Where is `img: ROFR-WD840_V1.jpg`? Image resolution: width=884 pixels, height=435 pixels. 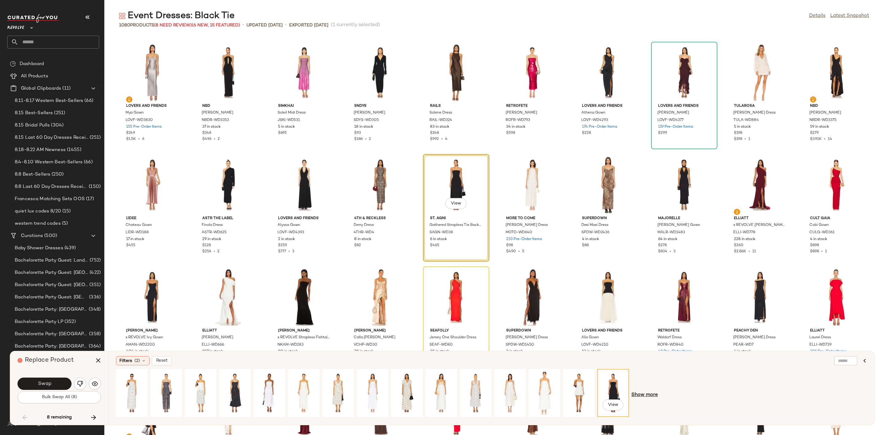
img: ROFR-WD840_V1.jpg is located at coordinates (684, 297).